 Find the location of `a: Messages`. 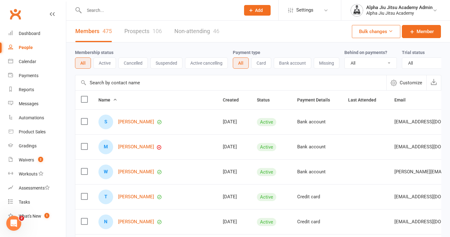

a: Messages is located at coordinates (37, 104).